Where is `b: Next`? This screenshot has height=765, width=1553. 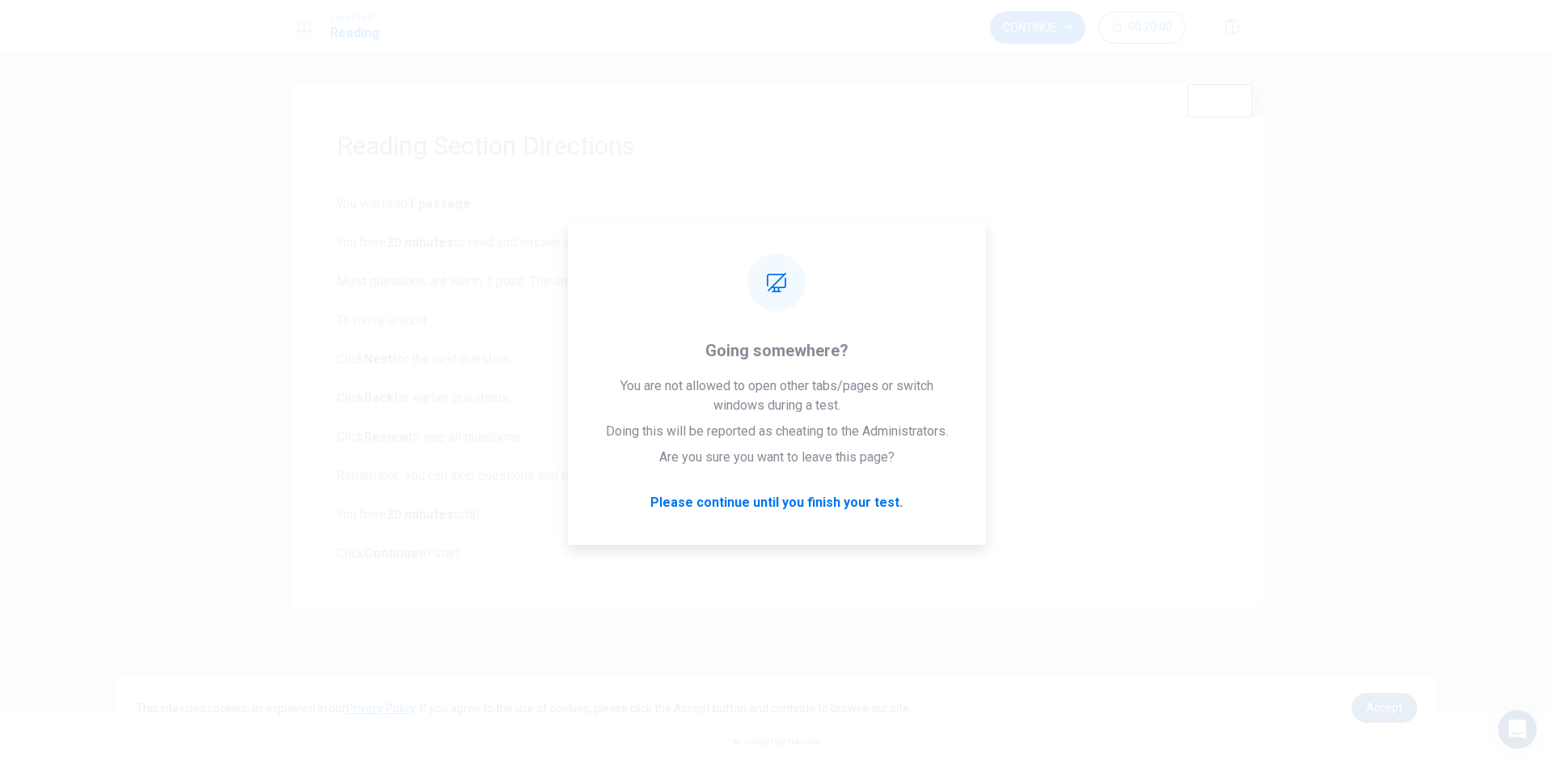
b: Next is located at coordinates (378, 358).